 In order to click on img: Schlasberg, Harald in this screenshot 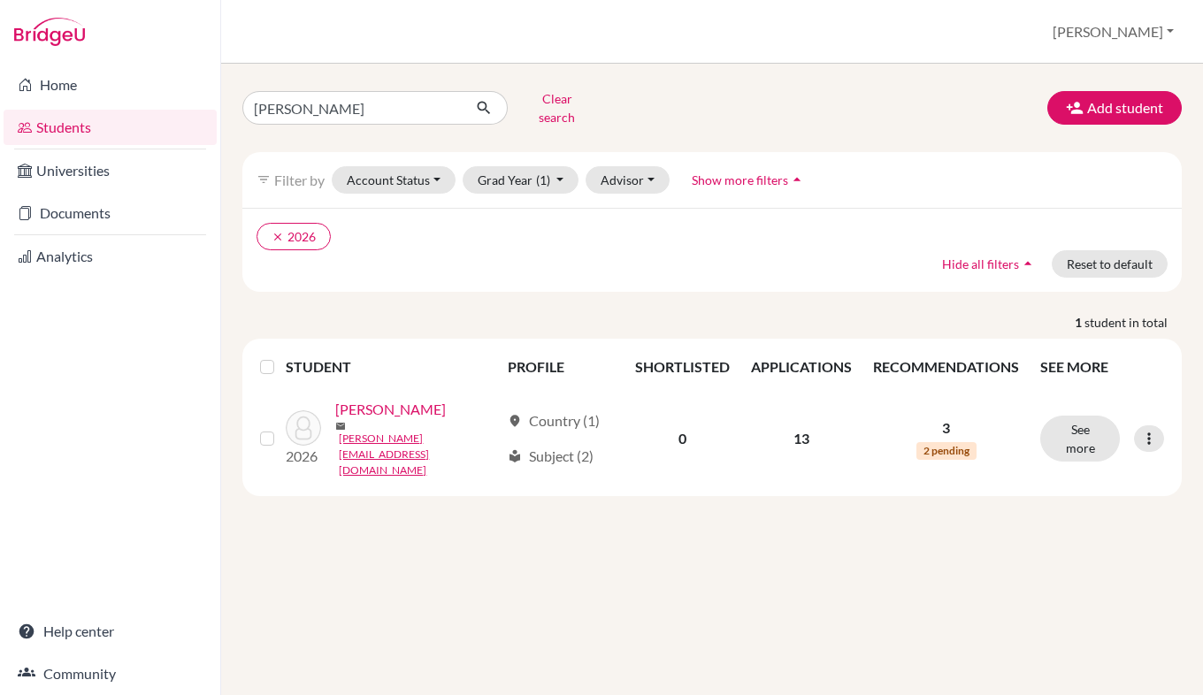, I will do `click(303, 428)`.